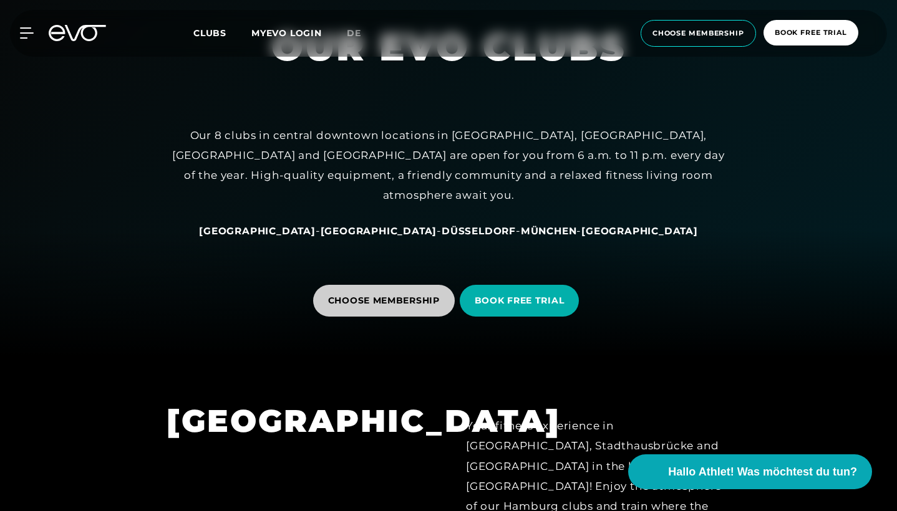 This screenshot has width=897, height=511. I want to click on a: BOOK FREE TRIAL, so click(522, 301).